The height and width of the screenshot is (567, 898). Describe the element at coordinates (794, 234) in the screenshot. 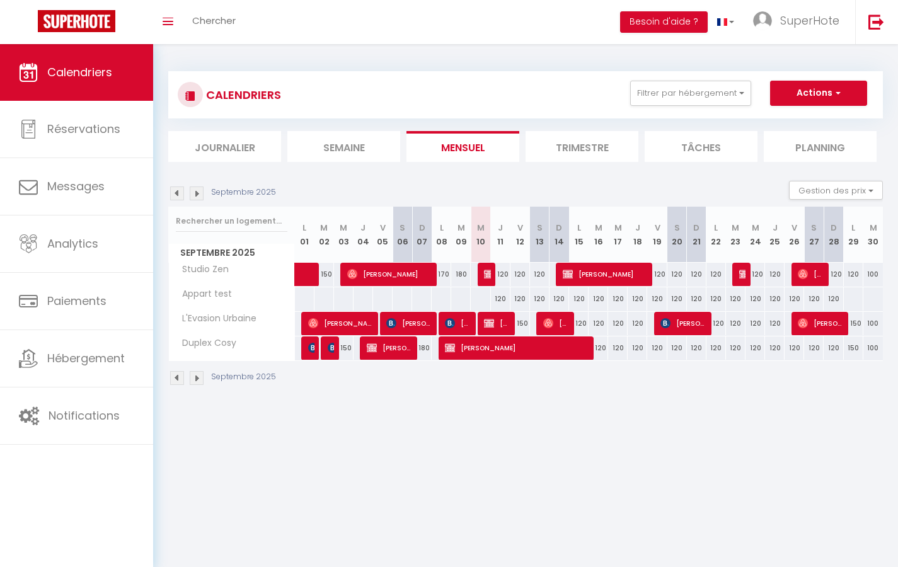

I see `th: 26` at that location.